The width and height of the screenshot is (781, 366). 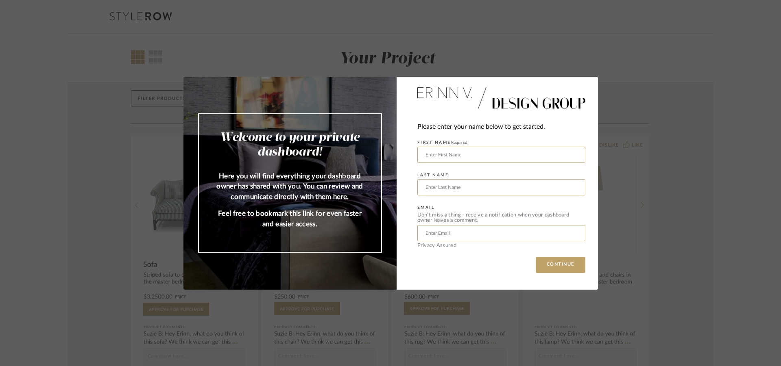 I want to click on input: Enter Email, so click(x=501, y=233).